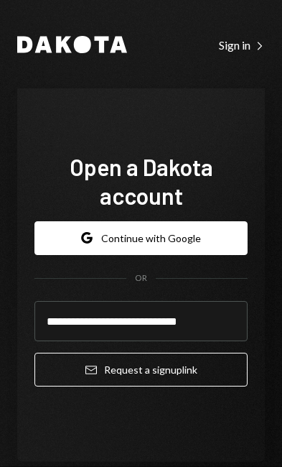 The height and width of the screenshot is (467, 282). Describe the element at coordinates (141, 278) in the screenshot. I see `div: OR` at that location.